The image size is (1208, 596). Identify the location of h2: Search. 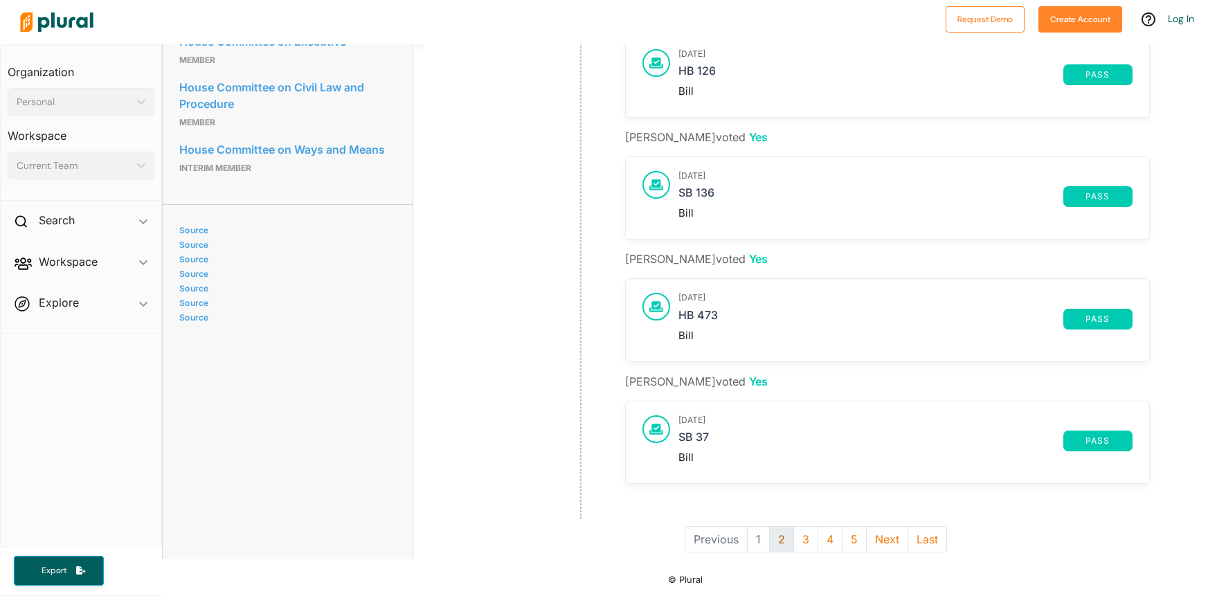
(57, 220).